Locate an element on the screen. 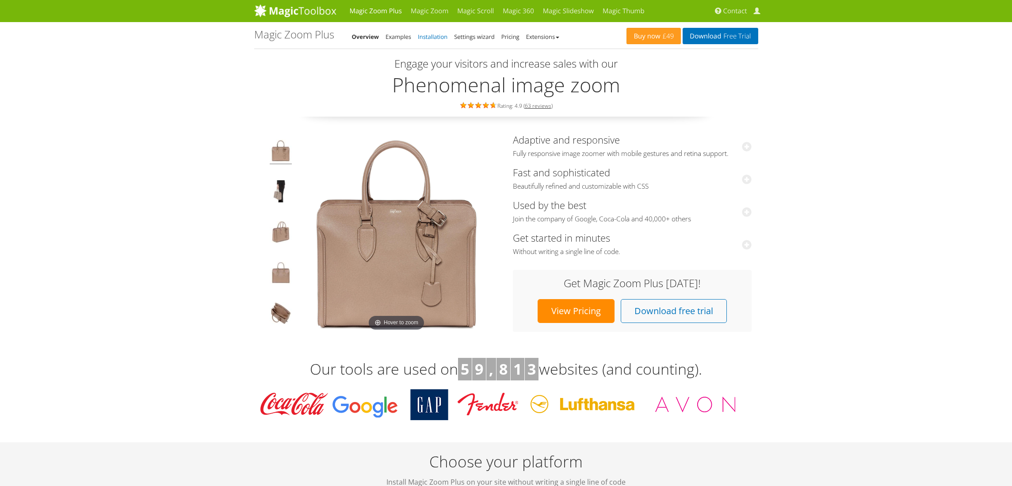  a: Adaptive and responsiveFully responsive image zoomer with mobile gestures and retina support. is located at coordinates (632, 145).